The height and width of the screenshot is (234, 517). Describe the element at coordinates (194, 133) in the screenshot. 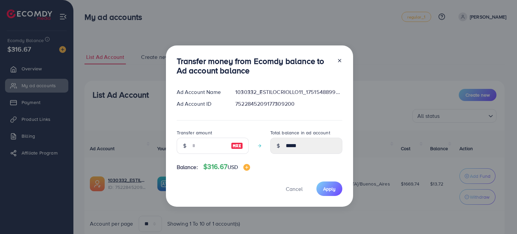

I see `label: Transfer amount` at that location.